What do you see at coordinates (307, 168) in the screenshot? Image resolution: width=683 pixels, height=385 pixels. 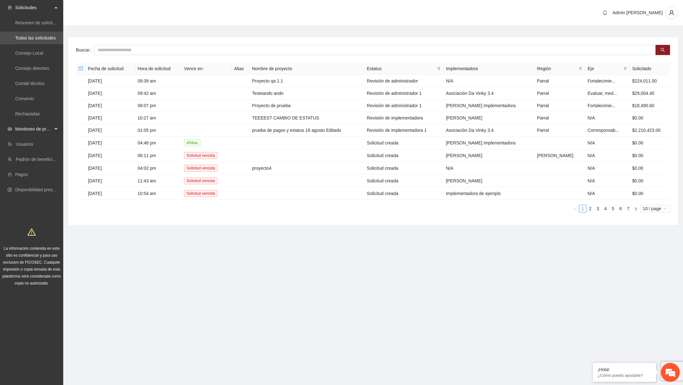 I see `td: proyecto4` at bounding box center [307, 168].